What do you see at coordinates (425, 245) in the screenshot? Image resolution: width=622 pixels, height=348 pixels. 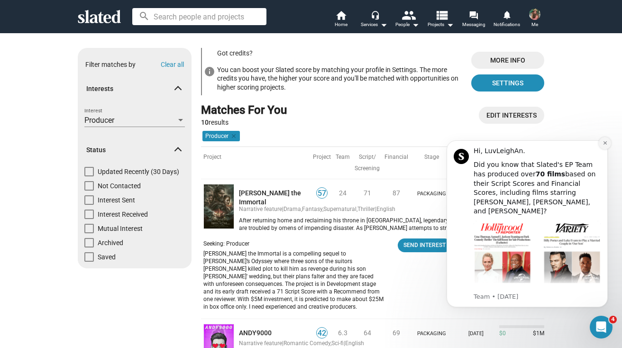 I see `div: Send Interest` at bounding box center [425, 245].